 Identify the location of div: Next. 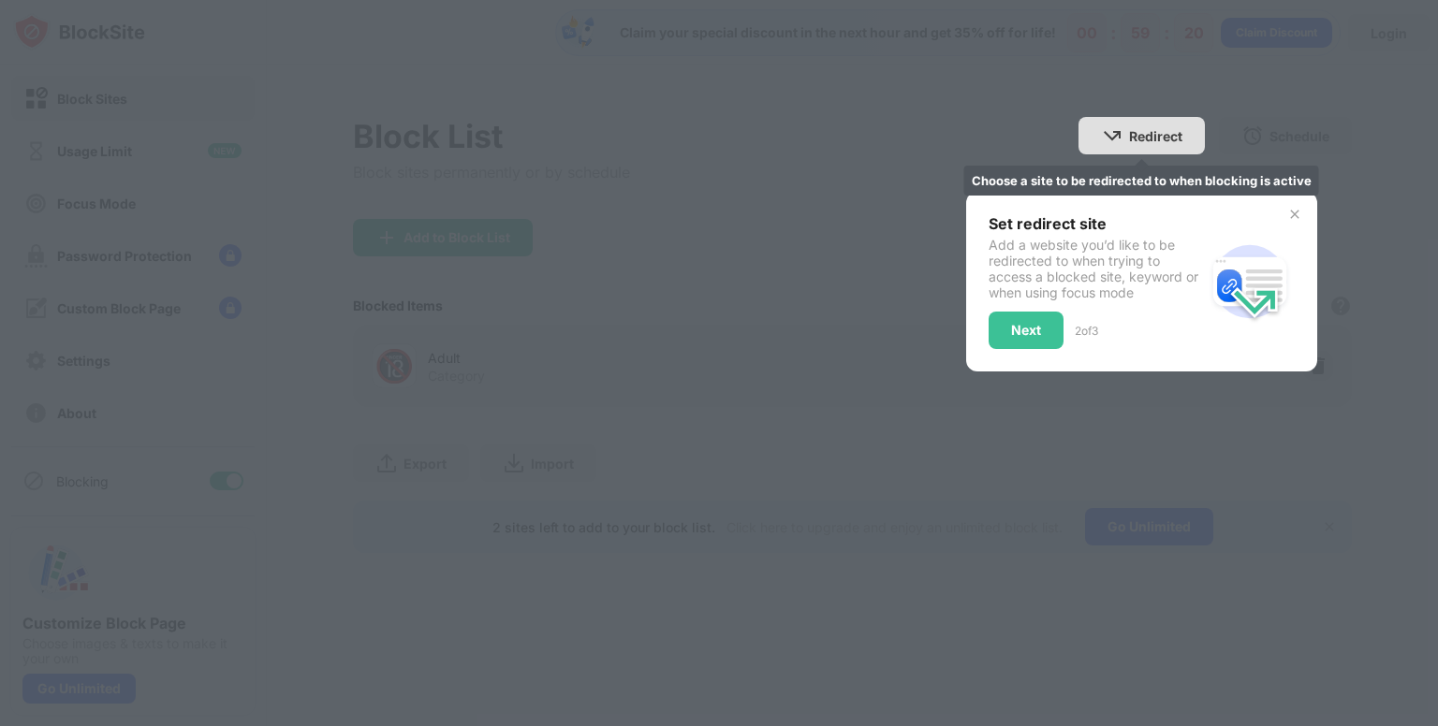
(1026, 330).